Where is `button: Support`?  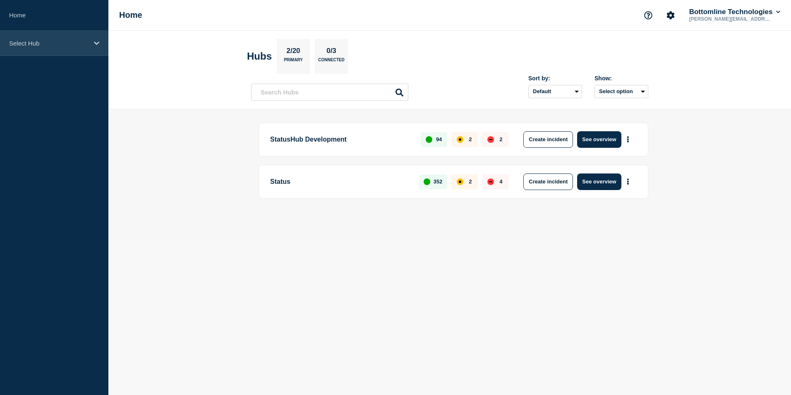 button: Support is located at coordinates (648, 15).